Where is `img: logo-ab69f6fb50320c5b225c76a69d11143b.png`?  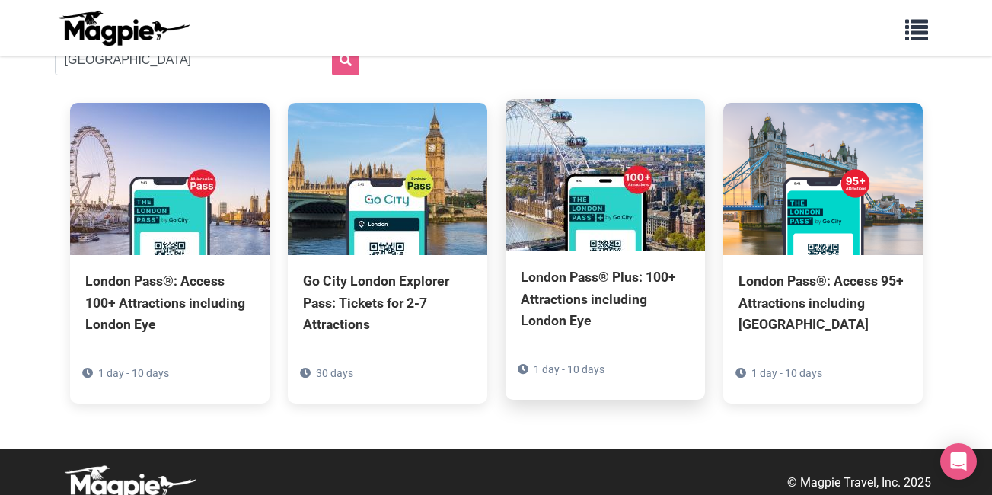 img: logo-ab69f6fb50320c5b225c76a69d11143b.png is located at coordinates (123, 28).